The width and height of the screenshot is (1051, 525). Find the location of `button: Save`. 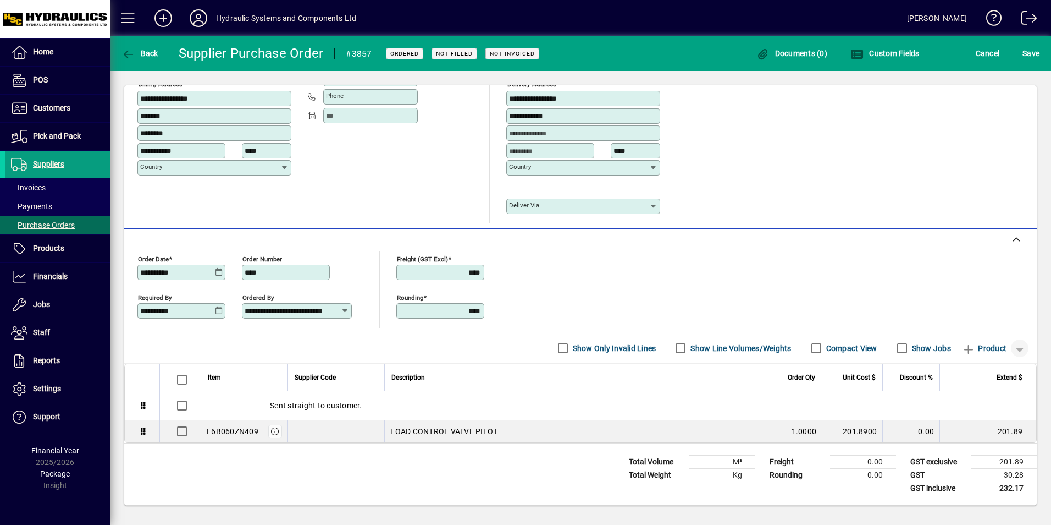

button: Save is located at coordinates (1031, 53).